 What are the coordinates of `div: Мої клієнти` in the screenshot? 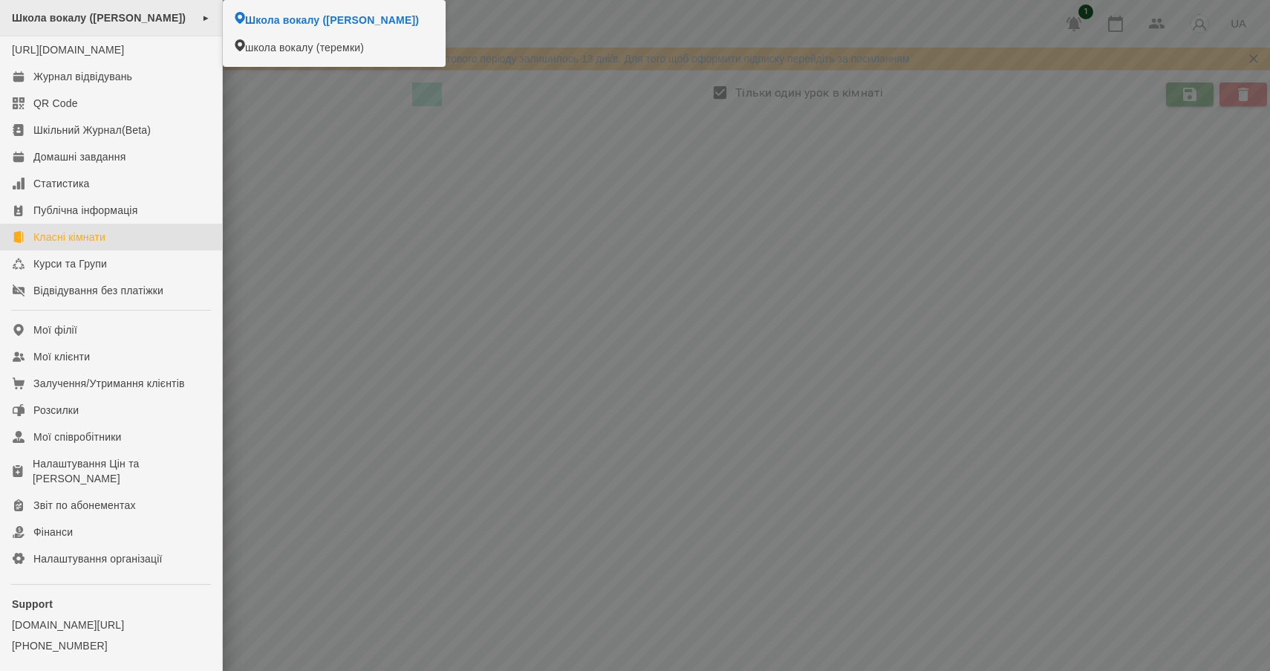 It's located at (62, 356).